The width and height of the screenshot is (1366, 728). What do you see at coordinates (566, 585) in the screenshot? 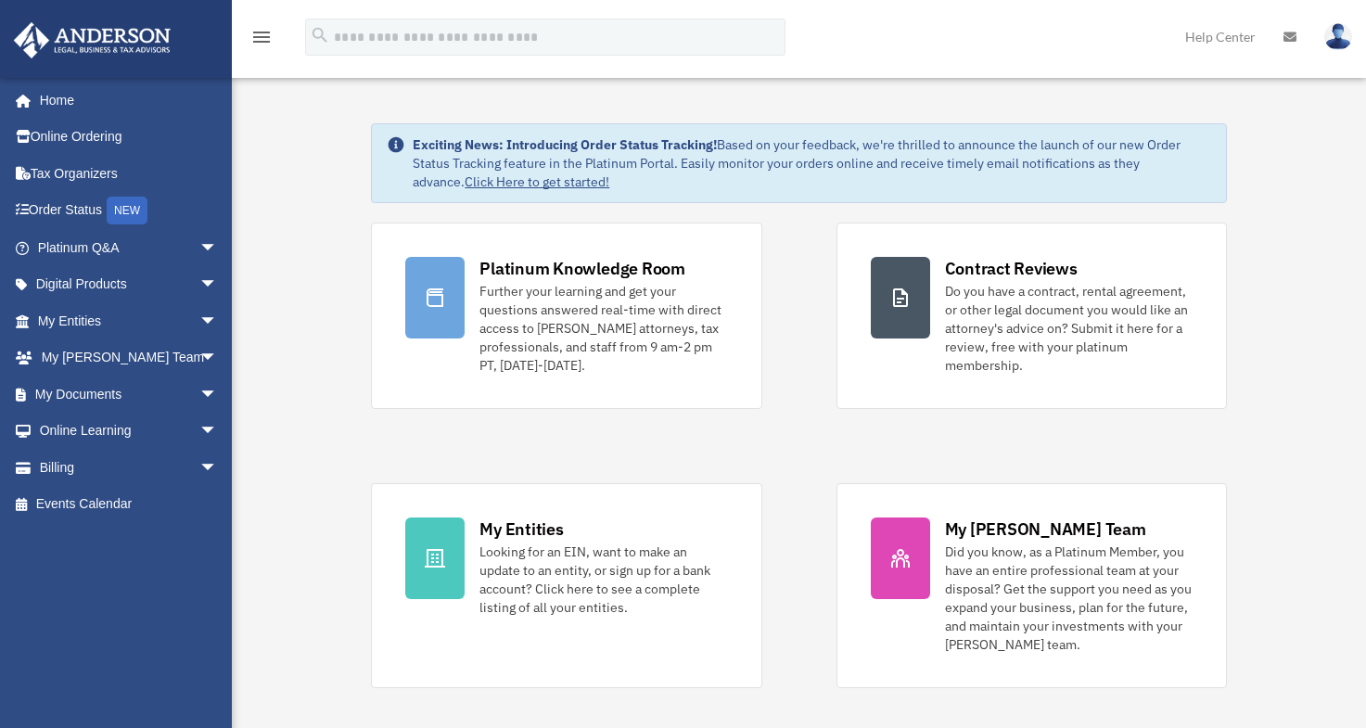
I see `a: My Entities Looking for an EIN, want to make an update to an entity, or sign up for a bank accoun...` at bounding box center [566, 585].